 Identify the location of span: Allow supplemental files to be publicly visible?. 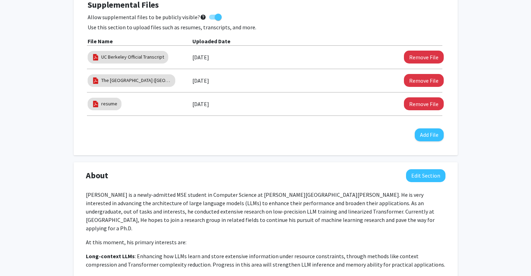
(147, 17).